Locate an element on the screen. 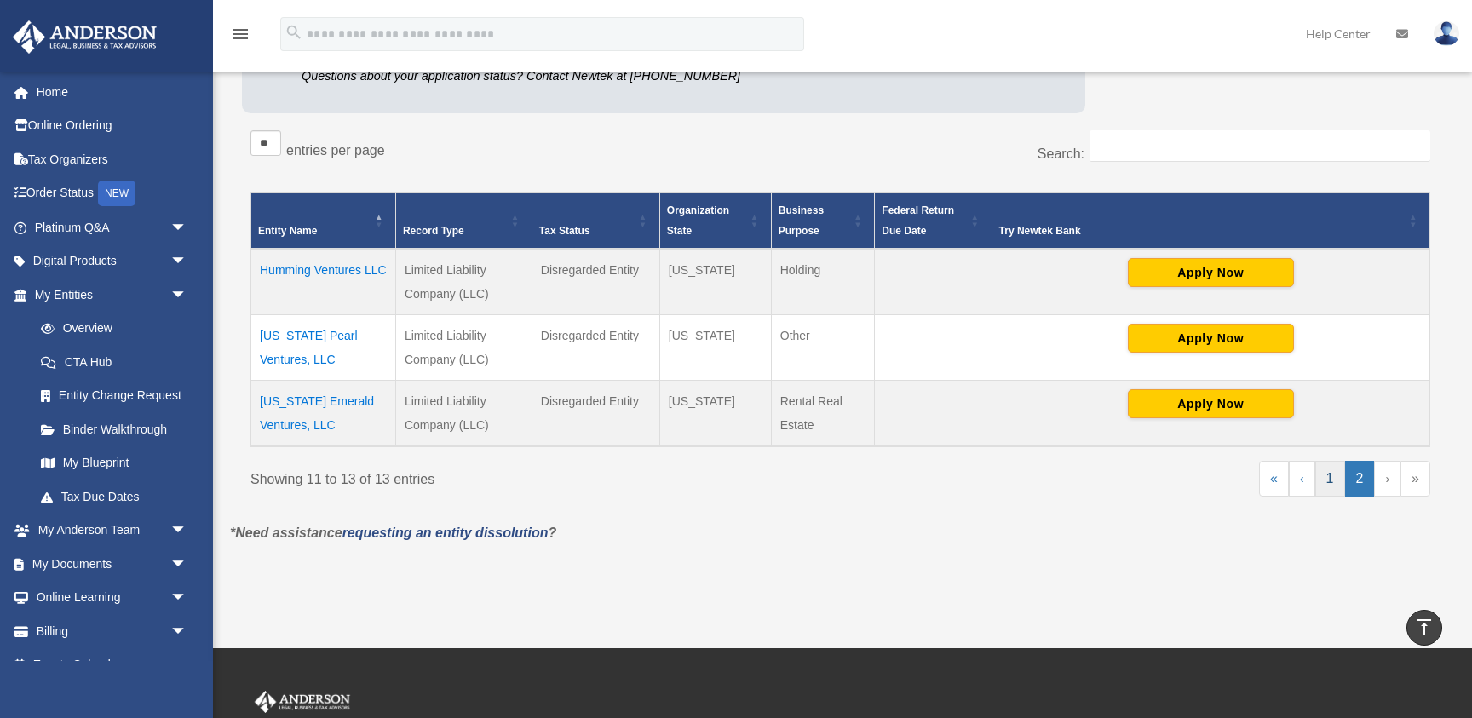  a: Online Ordering is located at coordinates (112, 126).